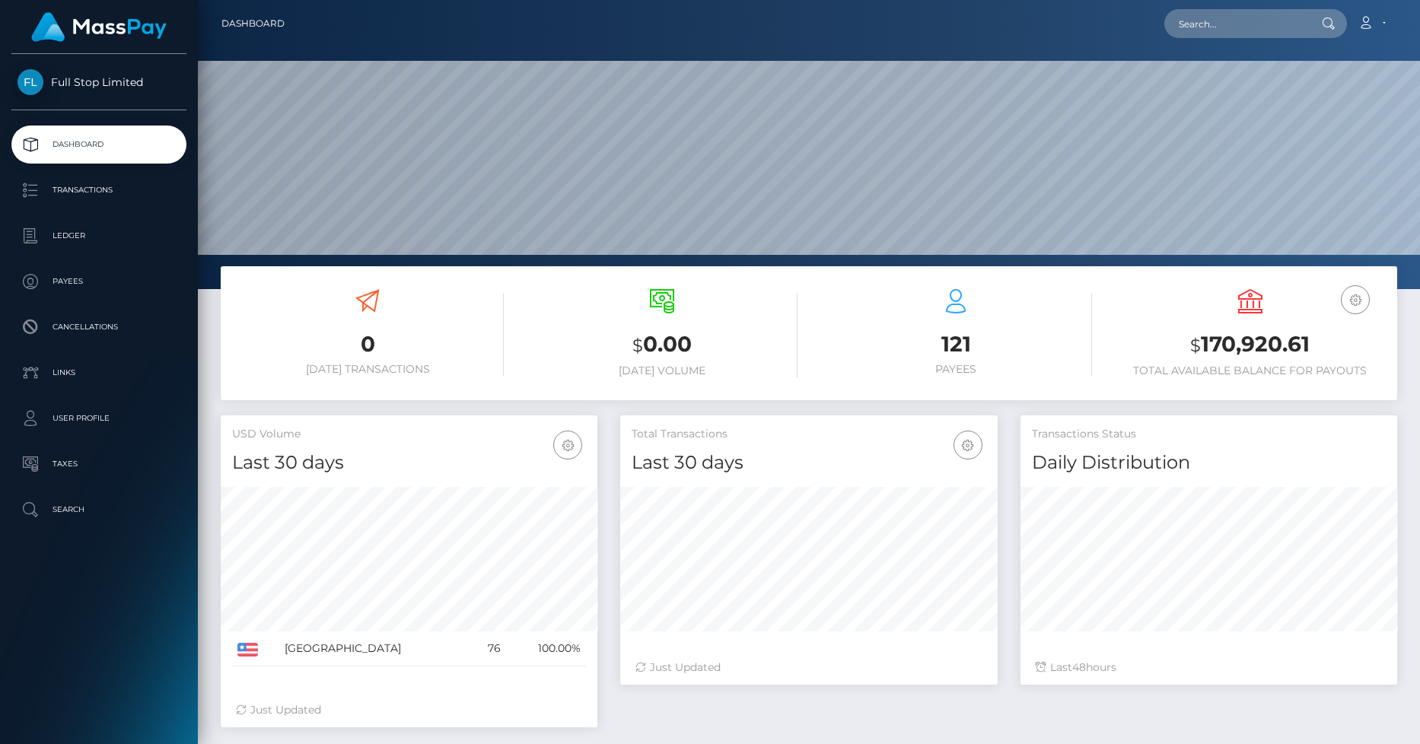 This screenshot has height=744, width=1420. What do you see at coordinates (1251, 371) in the screenshot?
I see `h6: Total Available Balance for Payouts` at bounding box center [1251, 371].